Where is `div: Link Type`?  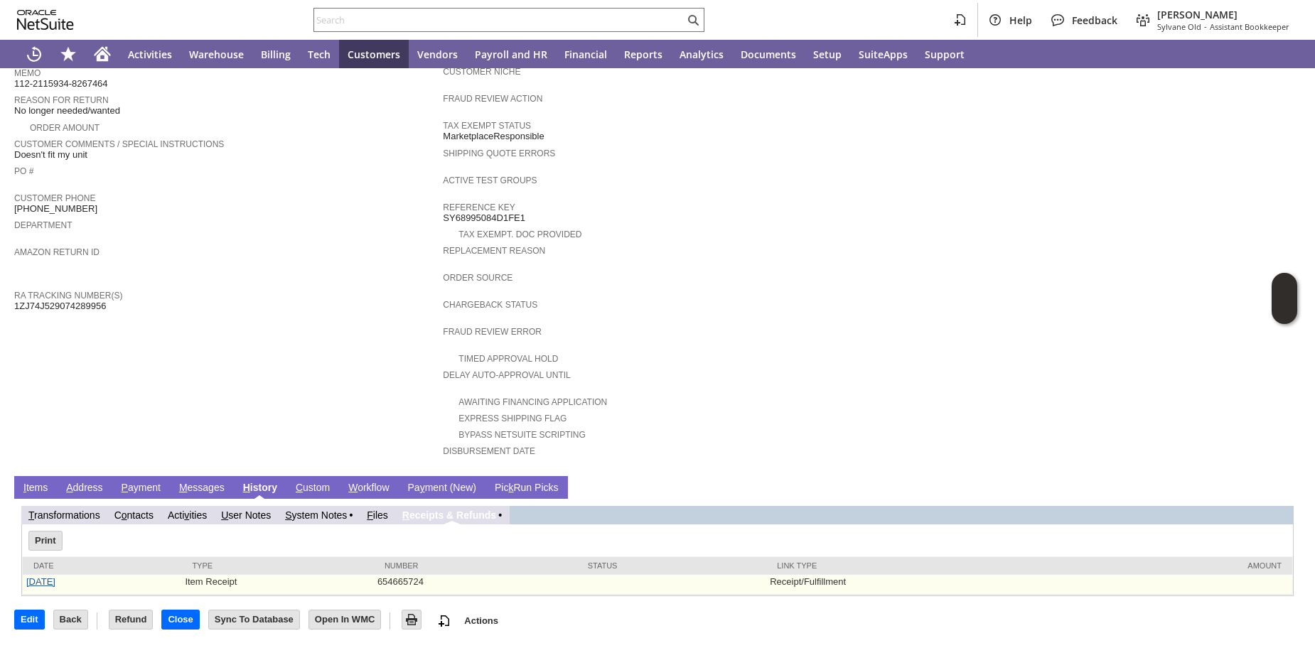
div: Link Type is located at coordinates (902, 566).